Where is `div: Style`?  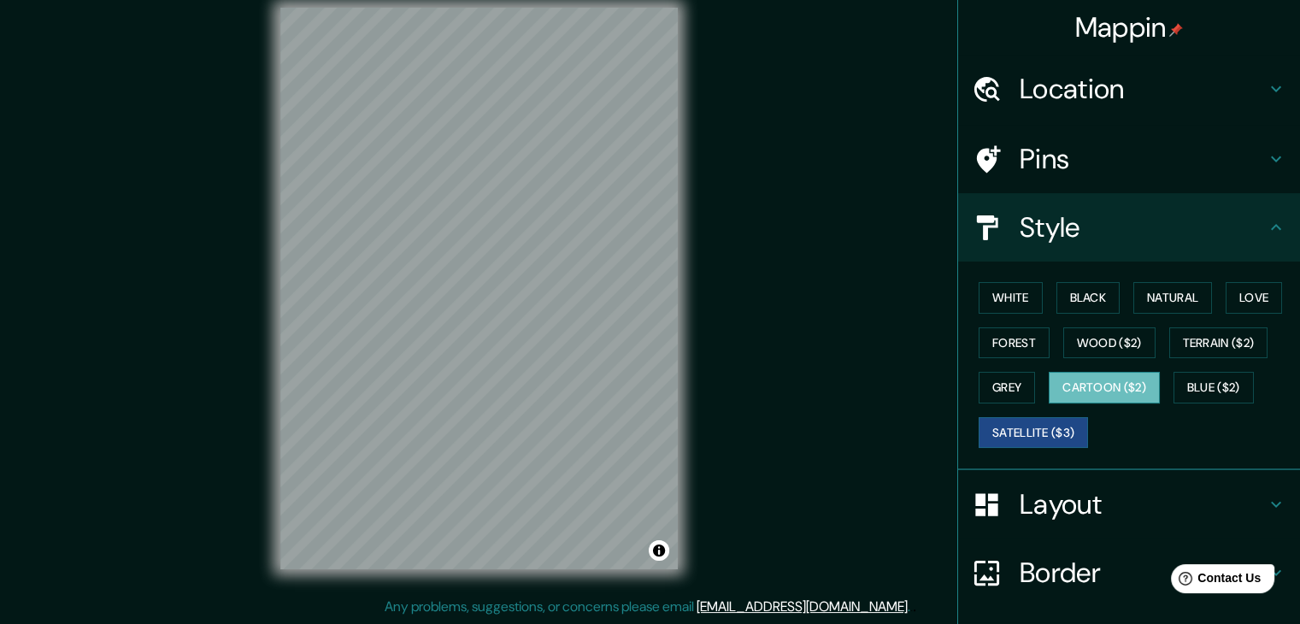 div: Style is located at coordinates (1129, 227).